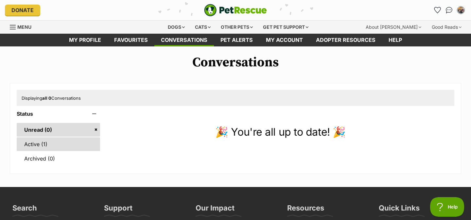 Image resolution: width=471 pixels, height=220 pixels. I want to click on strong: all 0, so click(47, 98).